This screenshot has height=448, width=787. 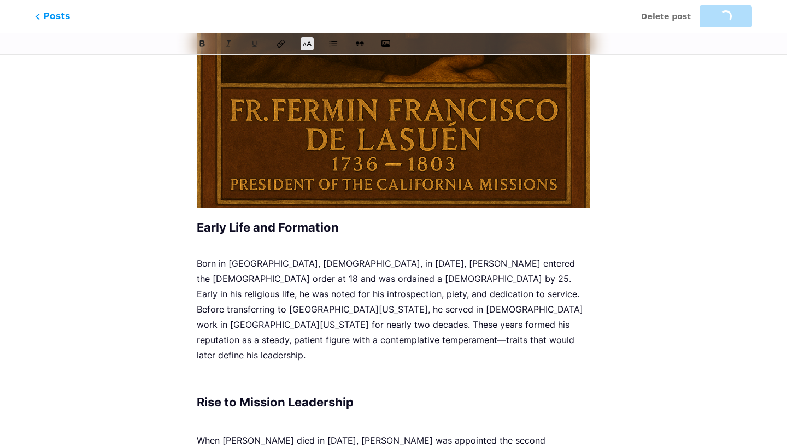 What do you see at coordinates (52, 16) in the screenshot?
I see `span: Posts` at bounding box center [52, 16].